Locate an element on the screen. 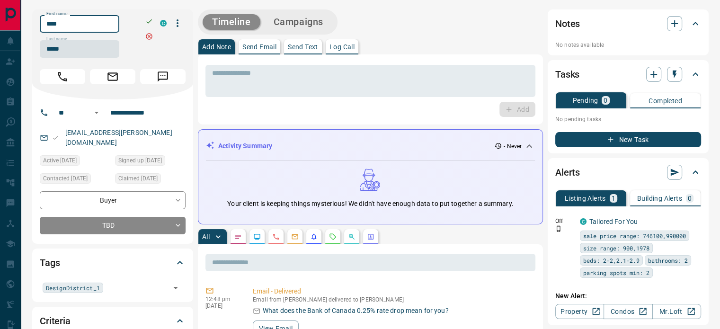 This screenshot has height=329, width=720. h2: Alerts is located at coordinates (568, 172).